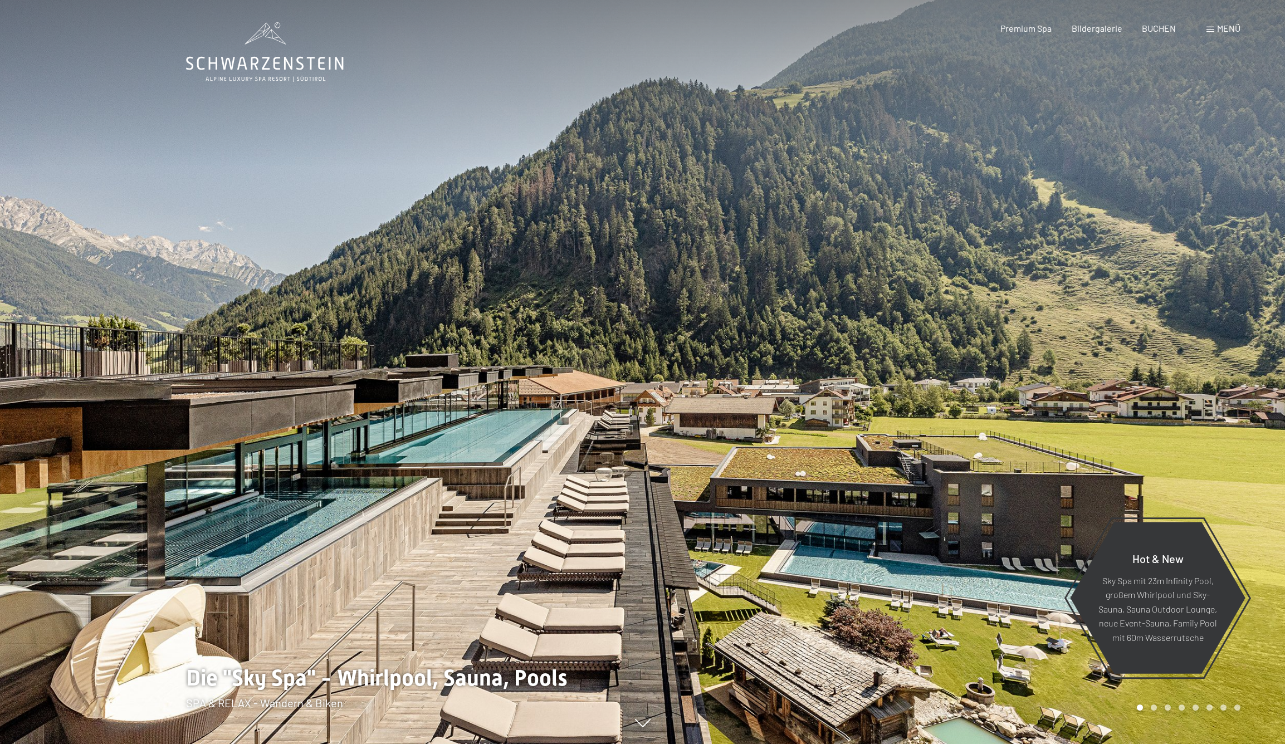 This screenshot has height=744, width=1285. Describe the element at coordinates (1157, 597) in the screenshot. I see `a: Hot & New Sky Spa mit 23m Infinity Pool, großem Whirlpool und Sky-Sauna, Sauna Outdoor Lounge, ne...` at that location.